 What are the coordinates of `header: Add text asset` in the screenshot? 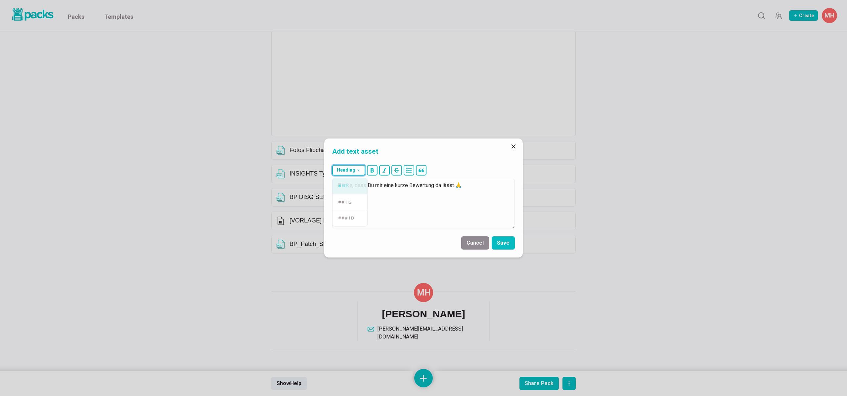 It's located at (423, 150).